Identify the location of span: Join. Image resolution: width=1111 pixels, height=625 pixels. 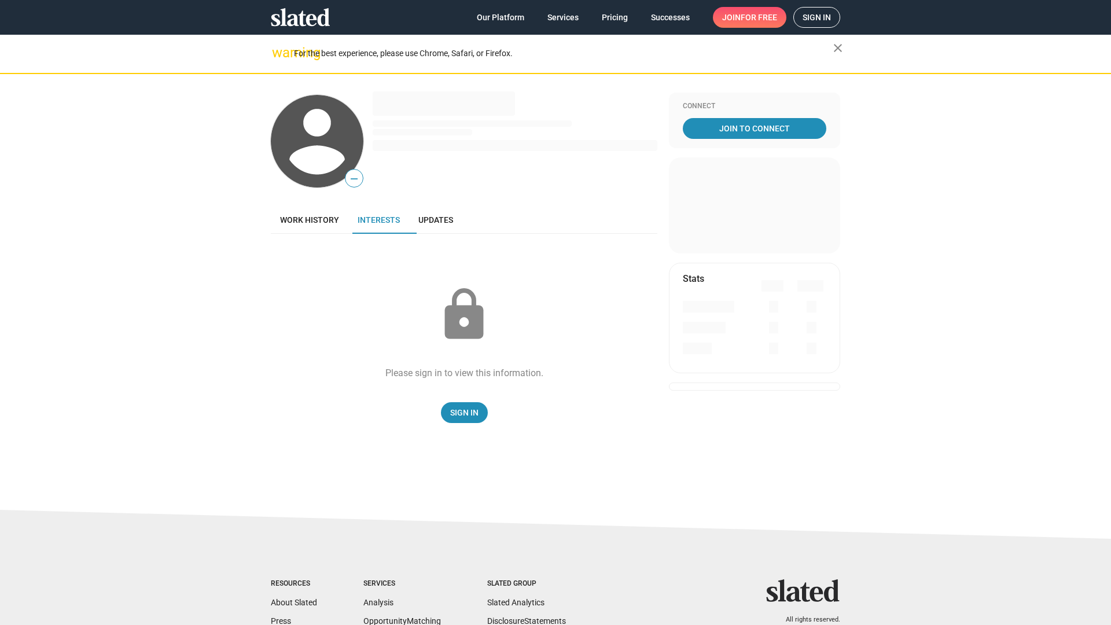
(750, 17).